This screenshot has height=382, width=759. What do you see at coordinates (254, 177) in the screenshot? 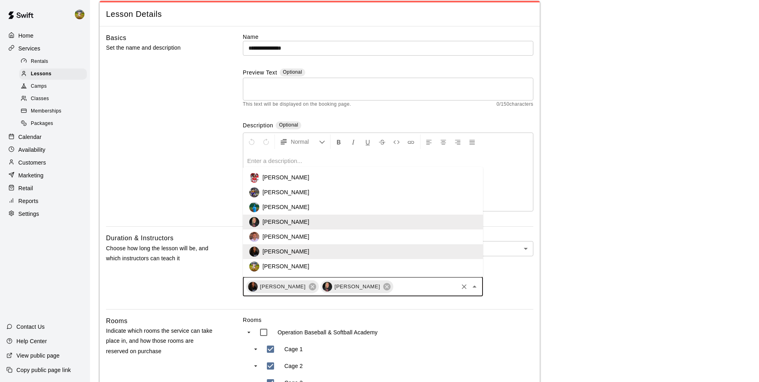
I see `img: Zuly Torres` at bounding box center [254, 177].